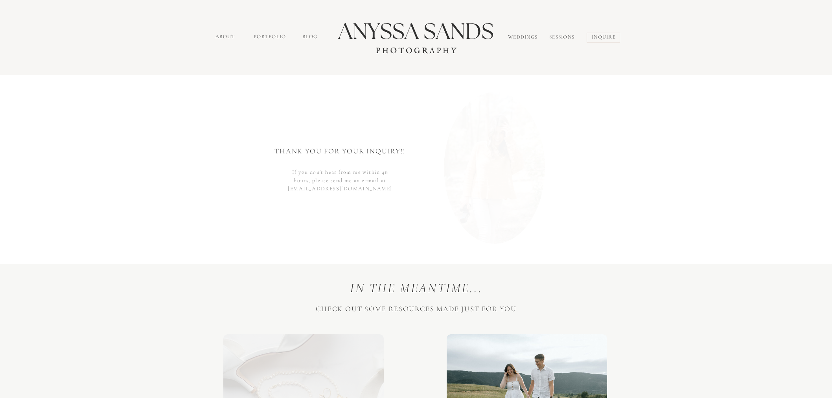 This screenshot has width=832, height=398. I want to click on nav: Blog, so click(311, 37).